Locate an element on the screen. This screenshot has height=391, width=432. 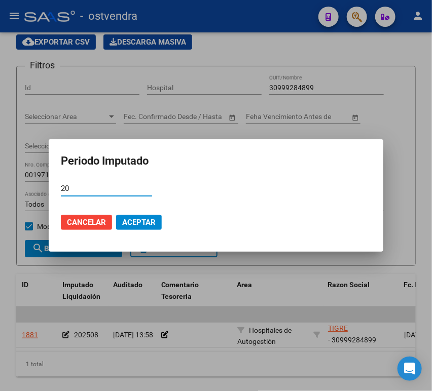
span: Cancelar is located at coordinates (86, 223).